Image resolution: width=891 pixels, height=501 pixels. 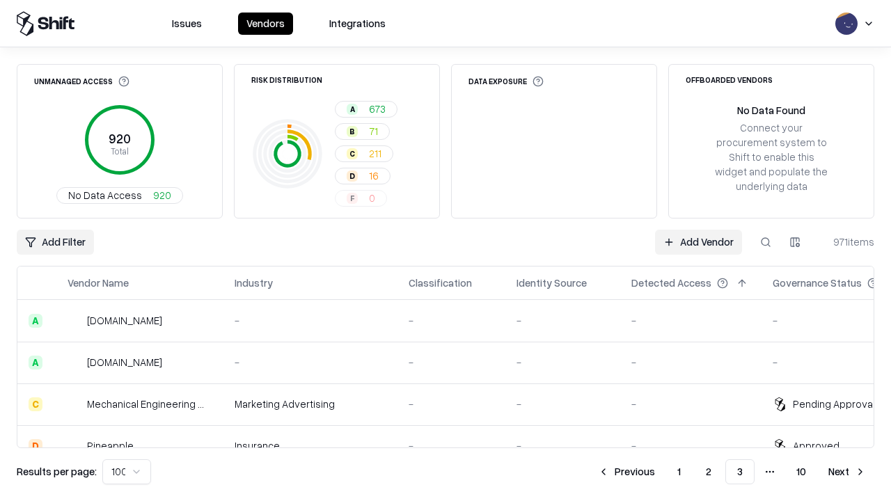 What do you see at coordinates (377, 109) in the screenshot?
I see `span: 673` at bounding box center [377, 109].